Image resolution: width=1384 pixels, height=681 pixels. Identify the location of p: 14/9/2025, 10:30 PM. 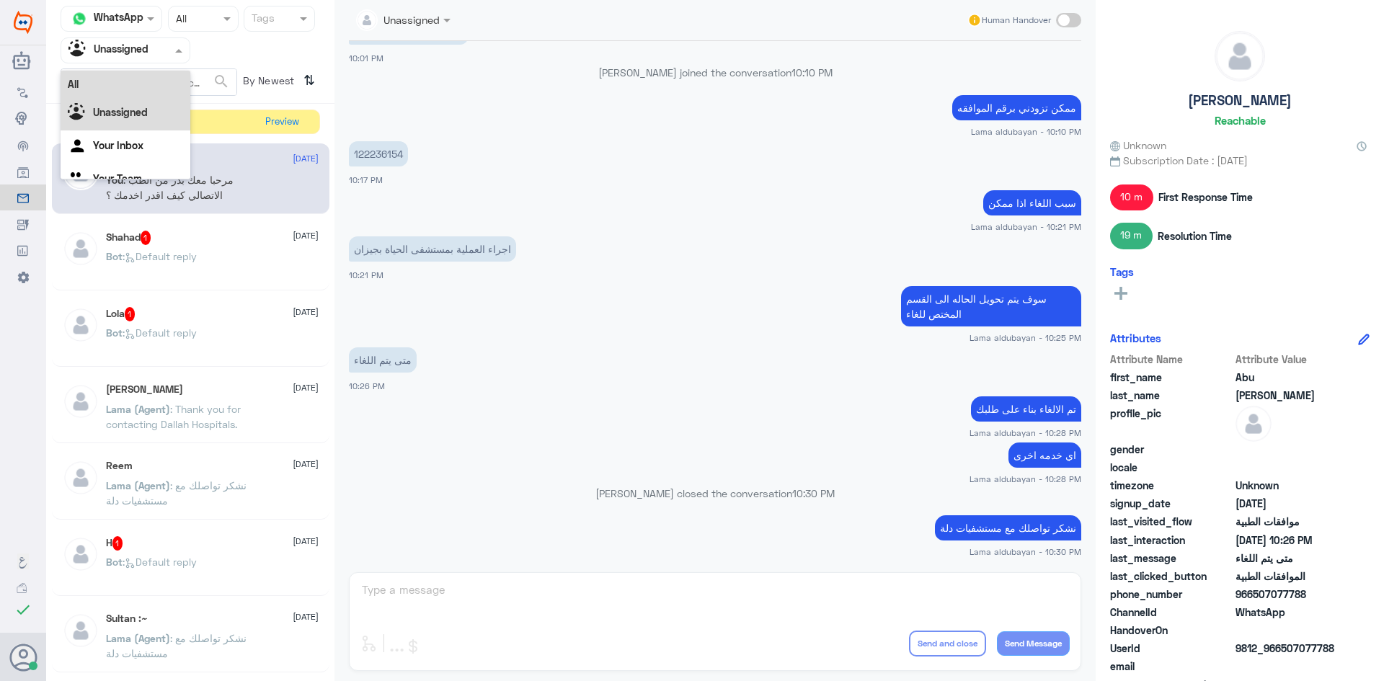
(1007, 527).